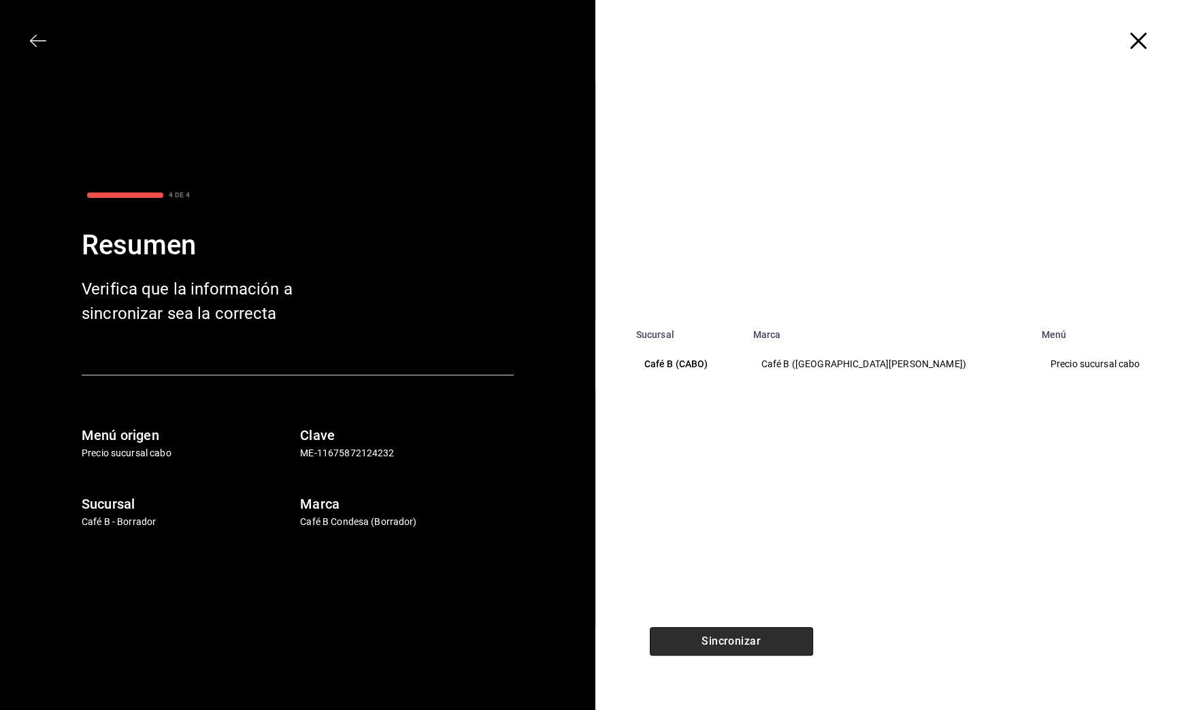 Image resolution: width=1190 pixels, height=710 pixels. I want to click on p: ME-11675872124232, so click(406, 453).